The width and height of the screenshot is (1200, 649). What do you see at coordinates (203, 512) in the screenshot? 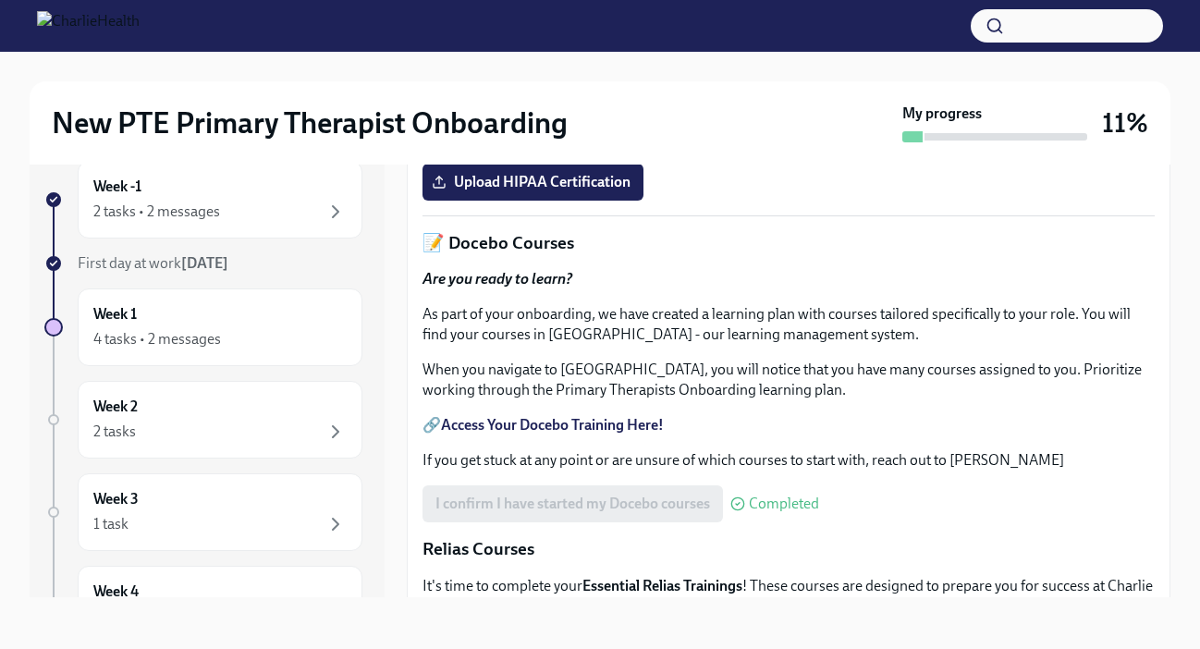
I see `a: Week 31 task` at bounding box center [203, 512].